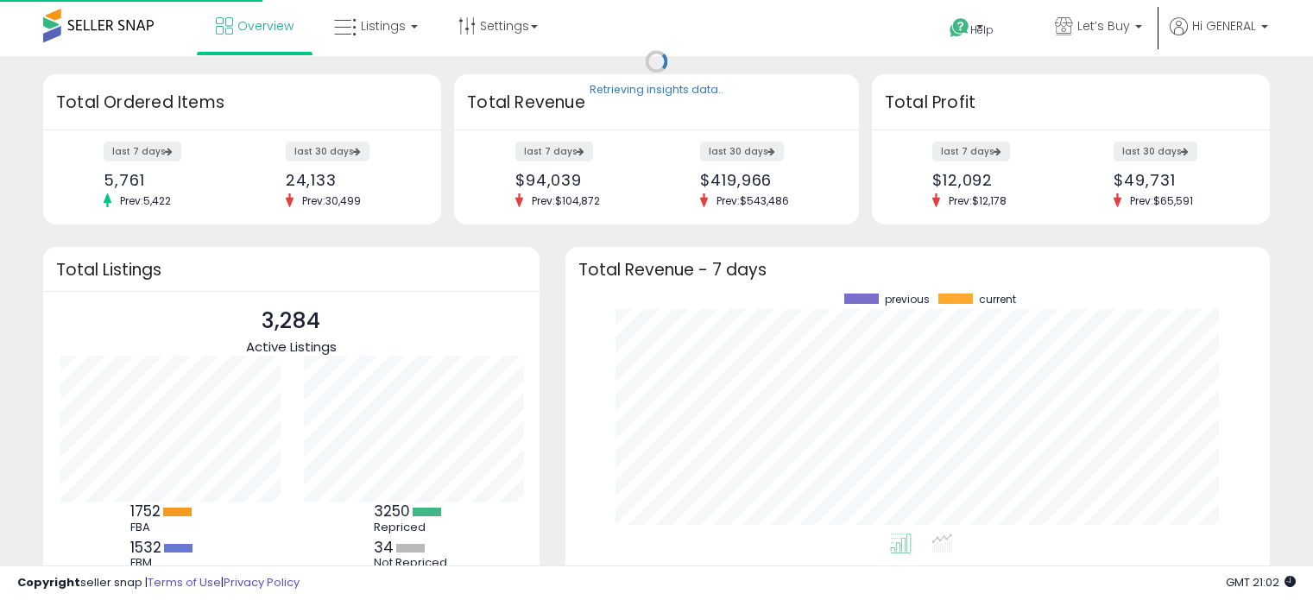 The height and width of the screenshot is (600, 1313). Describe the element at coordinates (169, 563) in the screenshot. I see `div: FBM` at that location.